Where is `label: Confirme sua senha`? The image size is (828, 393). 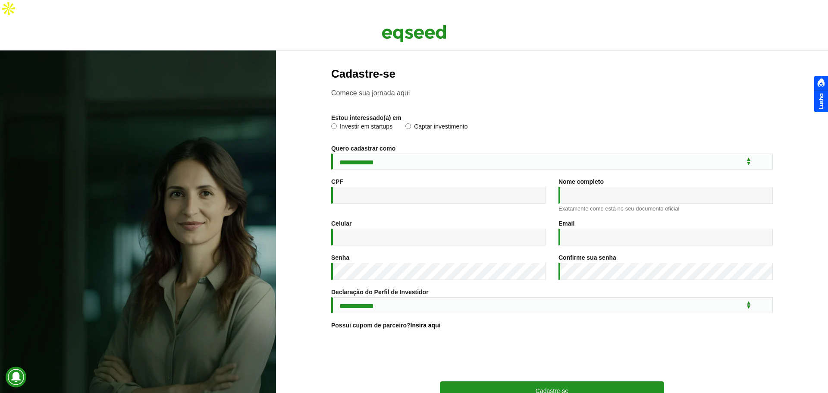 label: Confirme sua senha is located at coordinates (588, 258).